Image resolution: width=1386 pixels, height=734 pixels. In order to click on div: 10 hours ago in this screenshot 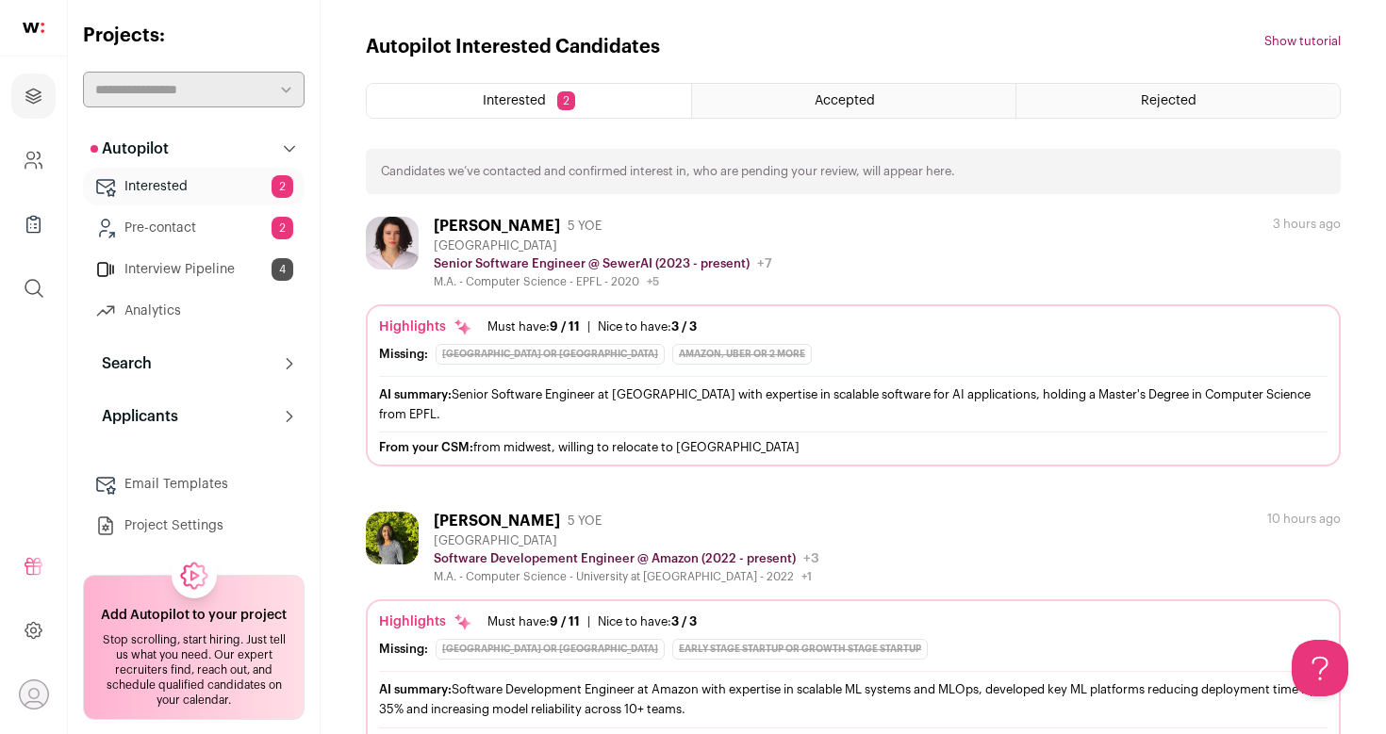, I will do `click(1304, 520)`.